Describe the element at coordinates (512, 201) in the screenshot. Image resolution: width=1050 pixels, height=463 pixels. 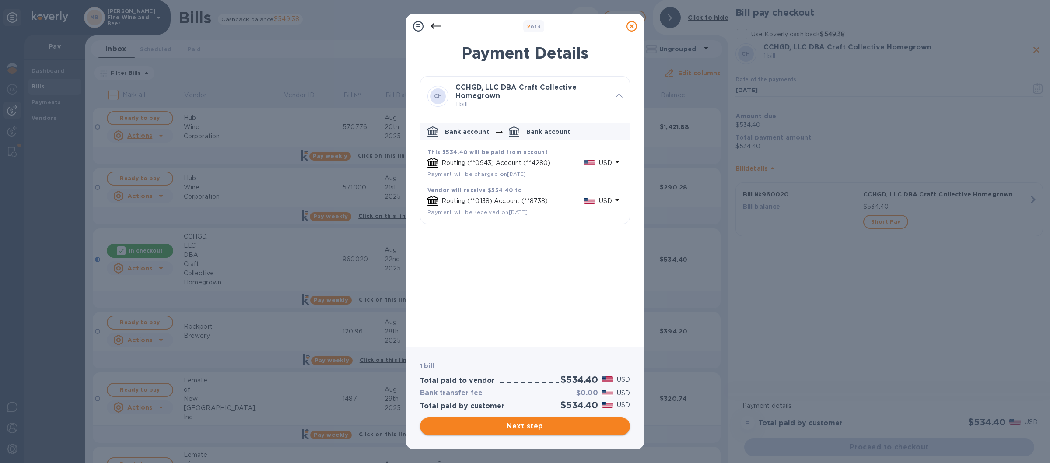
I see `p: Routing (**0138) Account (**8738)` at that location.